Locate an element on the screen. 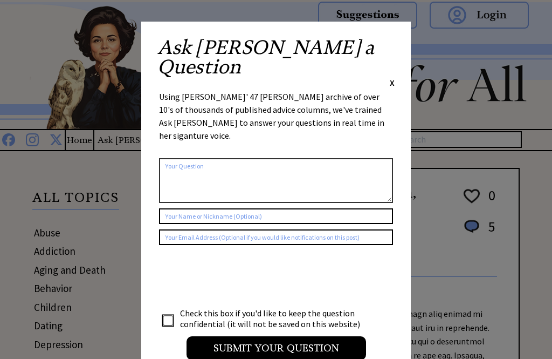 This screenshot has height=359, width=552. input: Your Name or Nickname (Optional) is located at coordinates (276, 216).